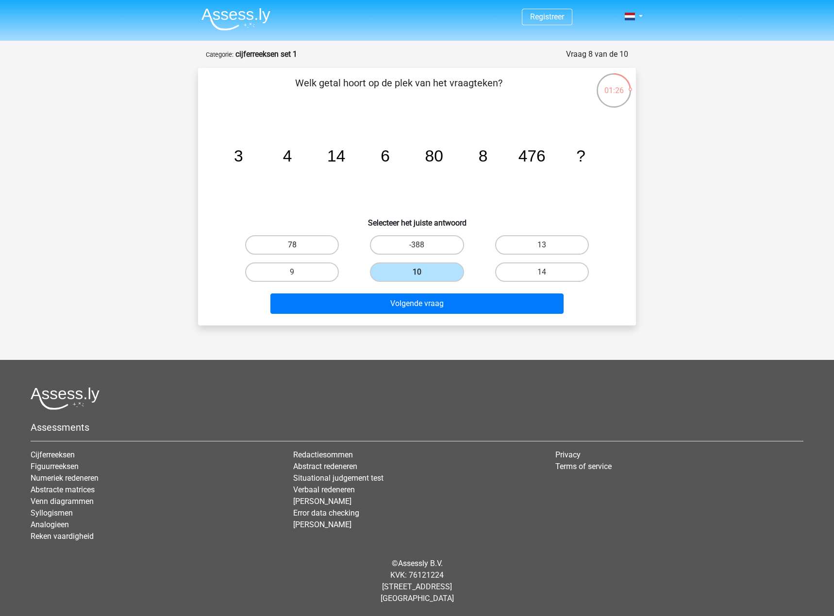 This screenshot has height=616, width=834. Describe the element at coordinates (568, 455) in the screenshot. I see `a: Privacy` at that location.